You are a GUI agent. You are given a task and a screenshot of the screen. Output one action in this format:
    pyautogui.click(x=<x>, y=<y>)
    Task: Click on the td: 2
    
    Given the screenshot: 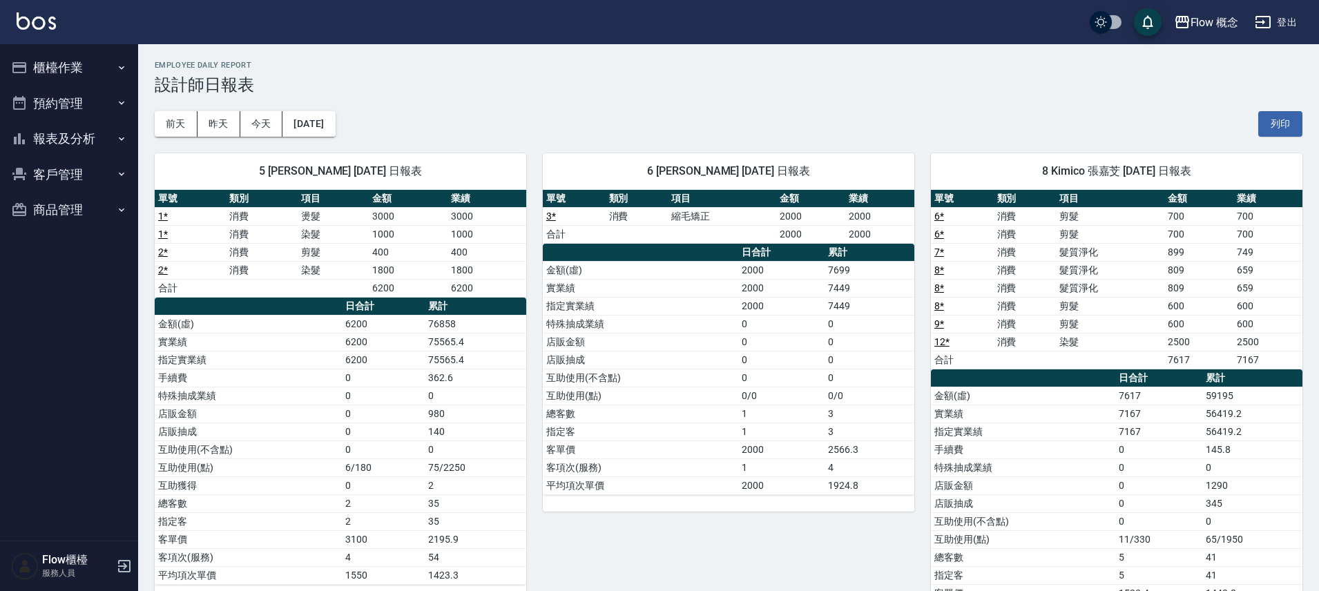 What is the action you would take?
    pyautogui.click(x=383, y=521)
    